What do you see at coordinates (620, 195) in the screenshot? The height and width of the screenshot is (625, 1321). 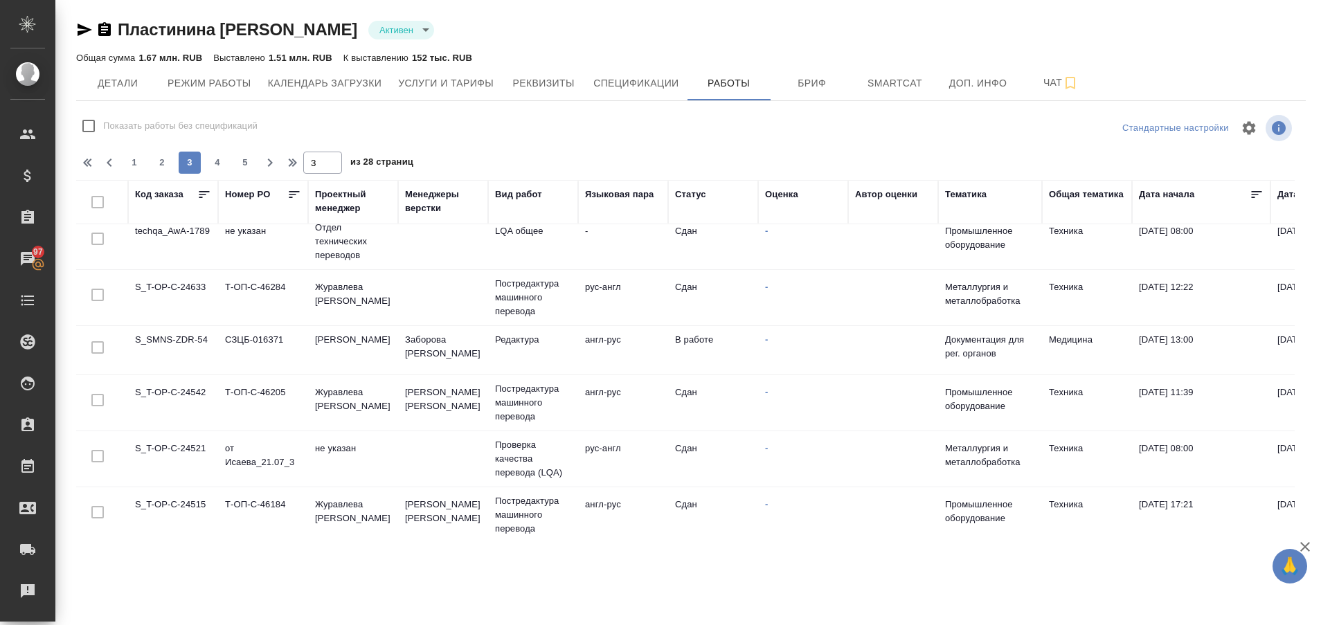 I see `div: Языковая пара` at bounding box center [620, 195].